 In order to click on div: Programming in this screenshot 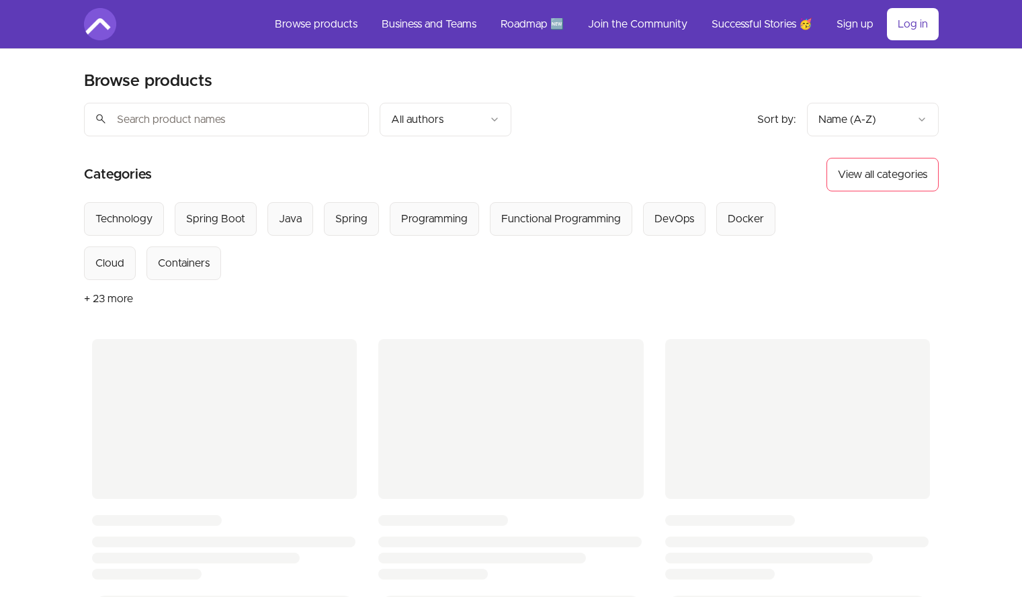, I will do `click(434, 219)`.